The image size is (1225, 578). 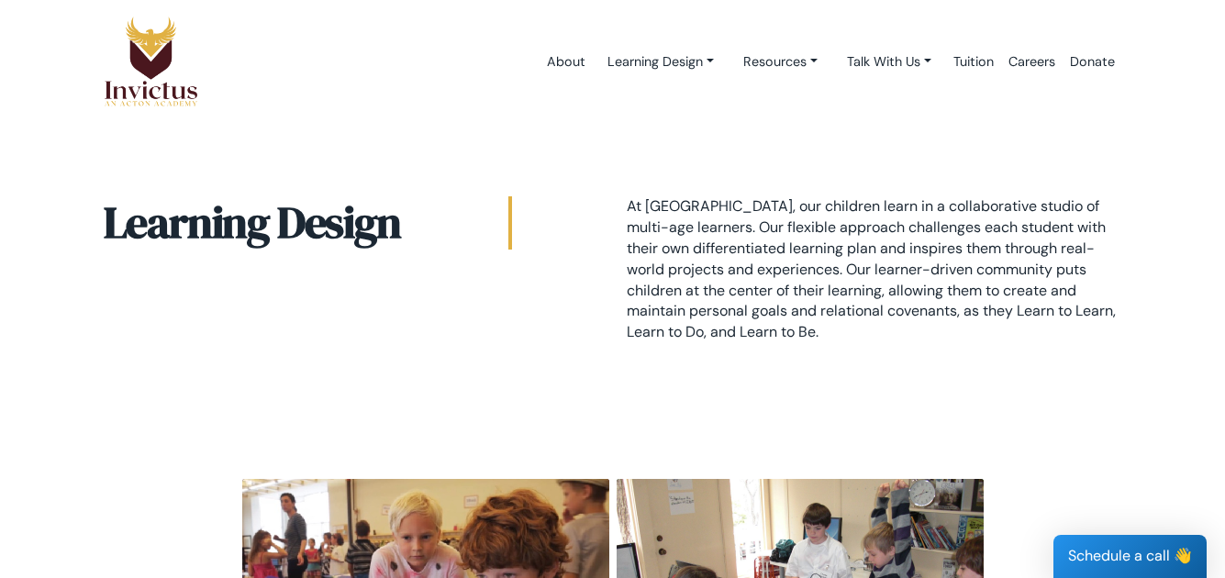 I want to click on h2: Learning Design, so click(x=307, y=223).